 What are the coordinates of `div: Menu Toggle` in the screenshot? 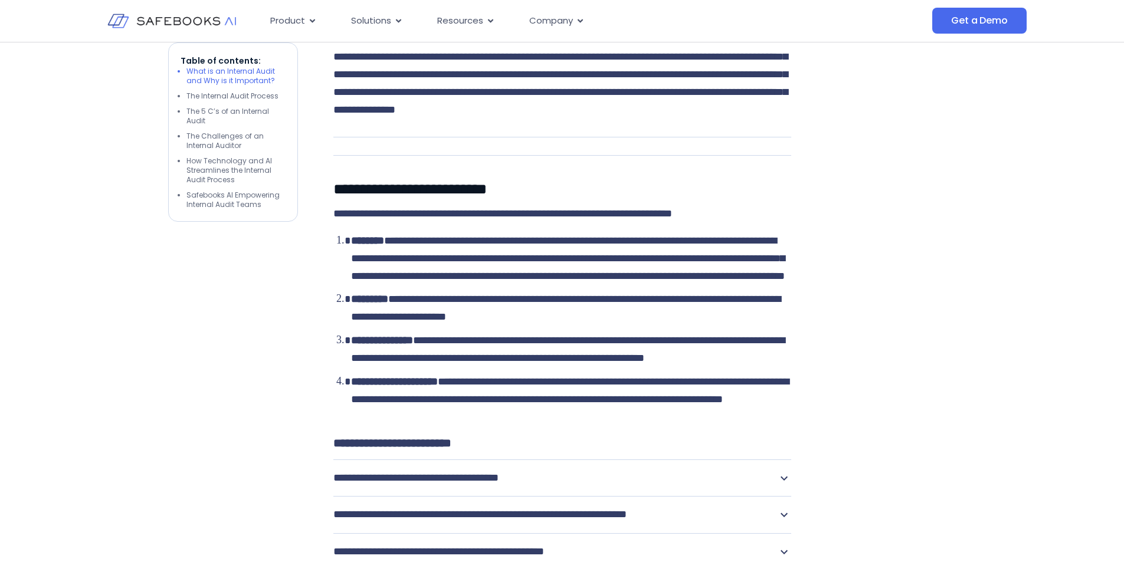 It's located at (537, 21).